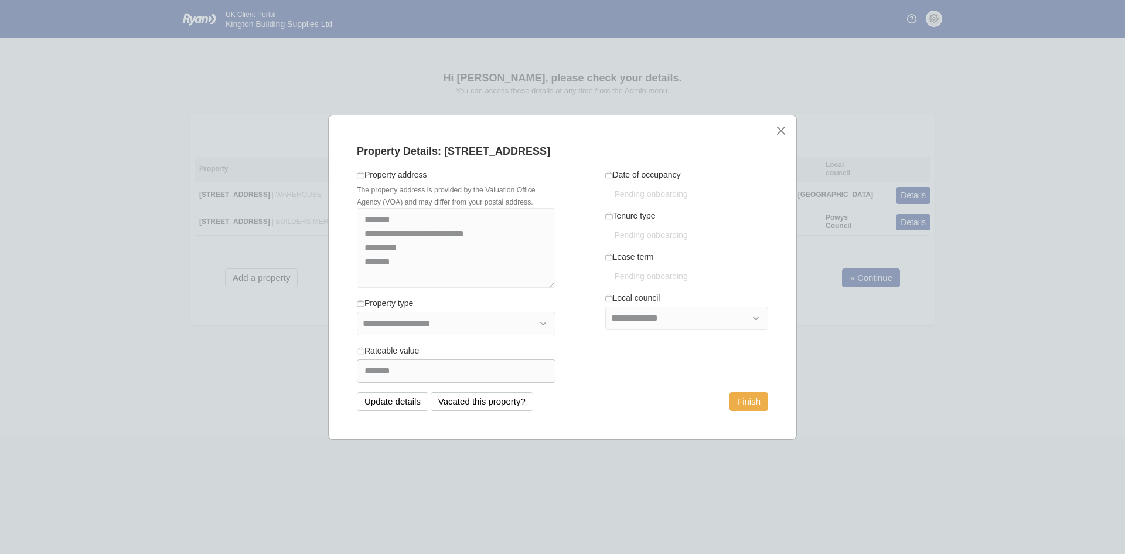 Image resolution: width=1125 pixels, height=554 pixels. What do you see at coordinates (393, 401) in the screenshot?
I see `button: Update details` at bounding box center [393, 401].